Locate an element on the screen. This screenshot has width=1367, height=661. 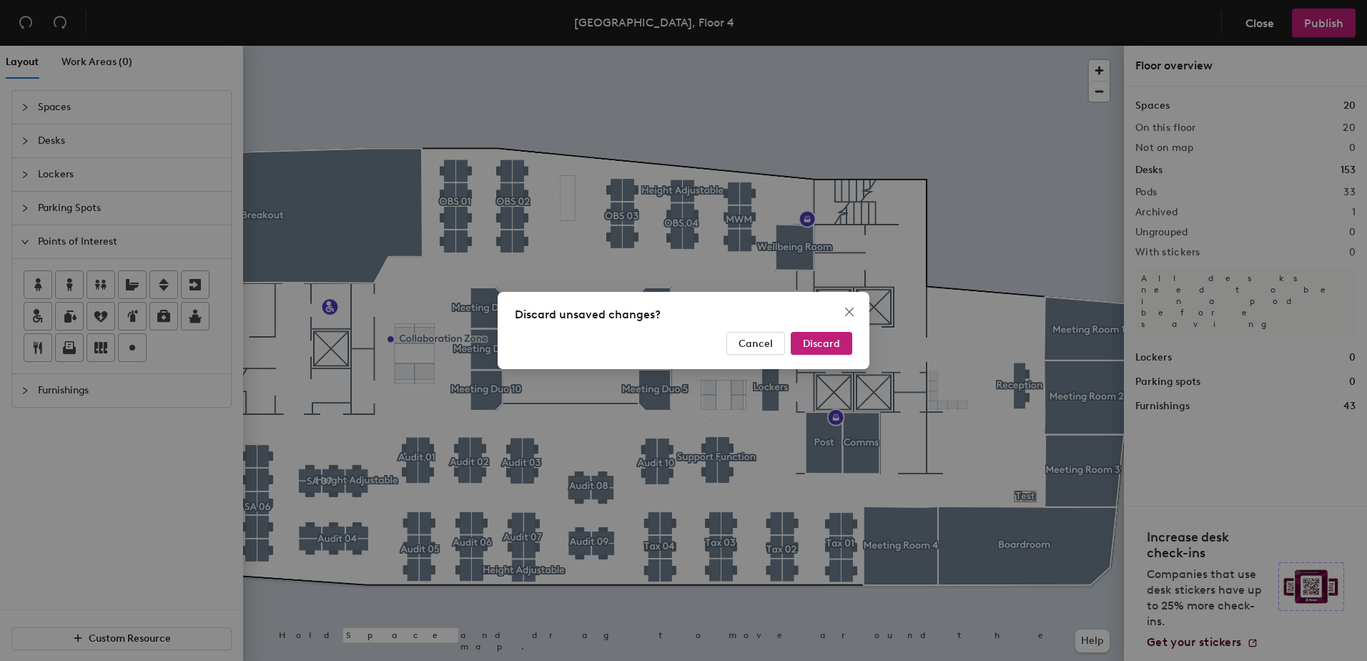
span: Cancel is located at coordinates (756, 343).